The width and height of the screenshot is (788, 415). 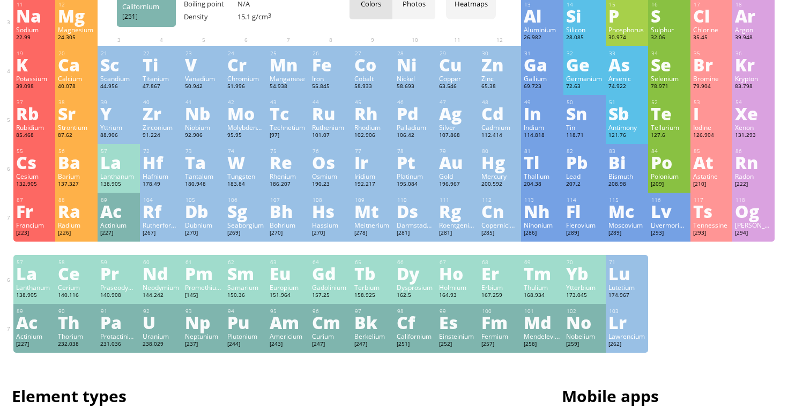 What do you see at coordinates (627, 162) in the screenshot?
I see `div: Bi` at bounding box center [627, 162].